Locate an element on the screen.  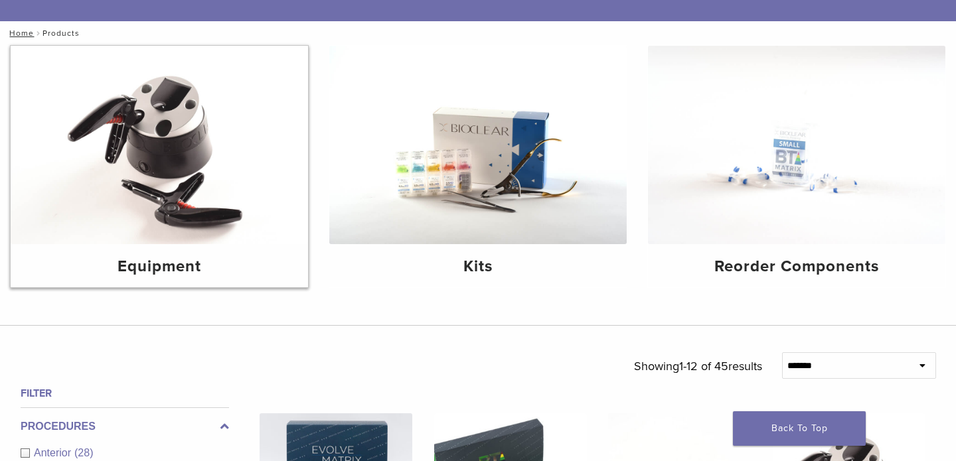
a: Equipment is located at coordinates (159, 167).